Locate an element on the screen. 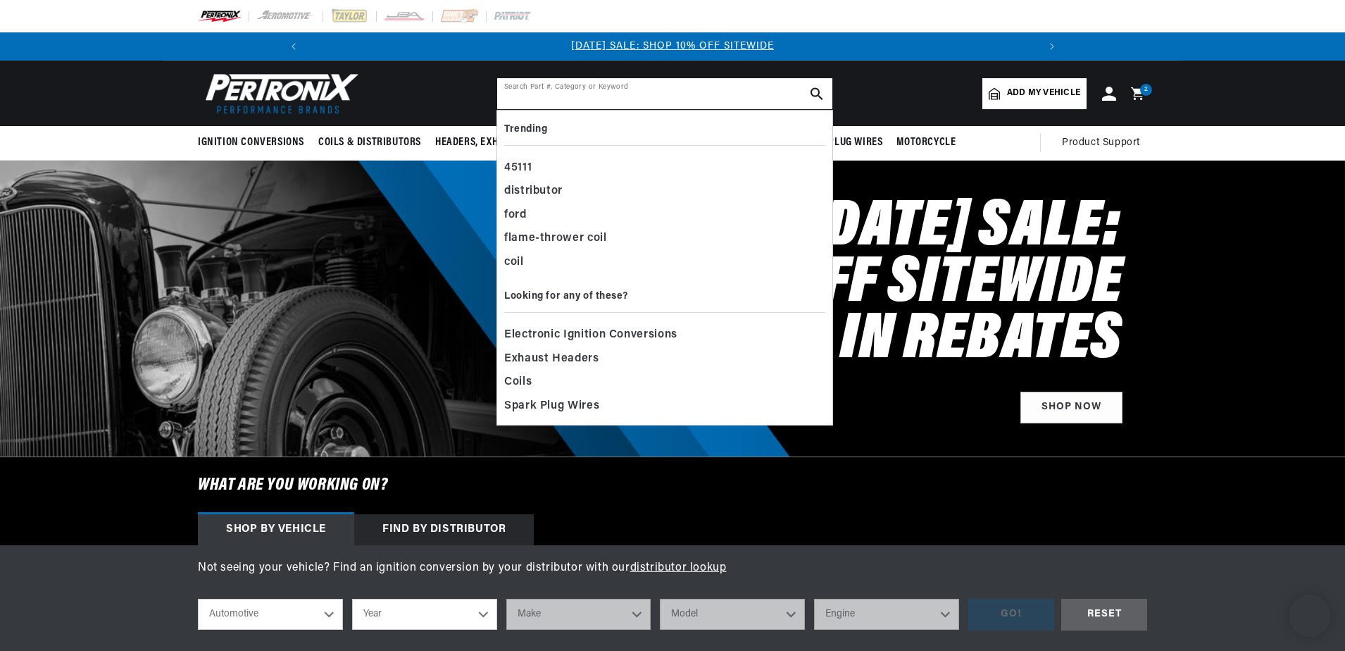 This screenshot has width=1345, height=651. summary: Coils & Distributors is located at coordinates (370, 142).